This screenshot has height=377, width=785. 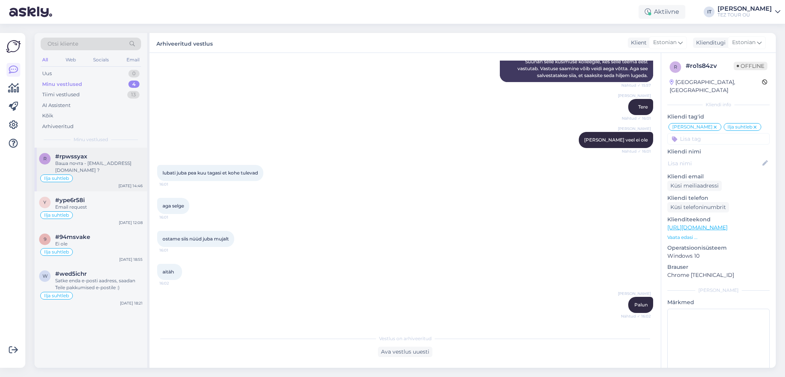 I want to click on div: Minu vestlused, so click(x=62, y=84).